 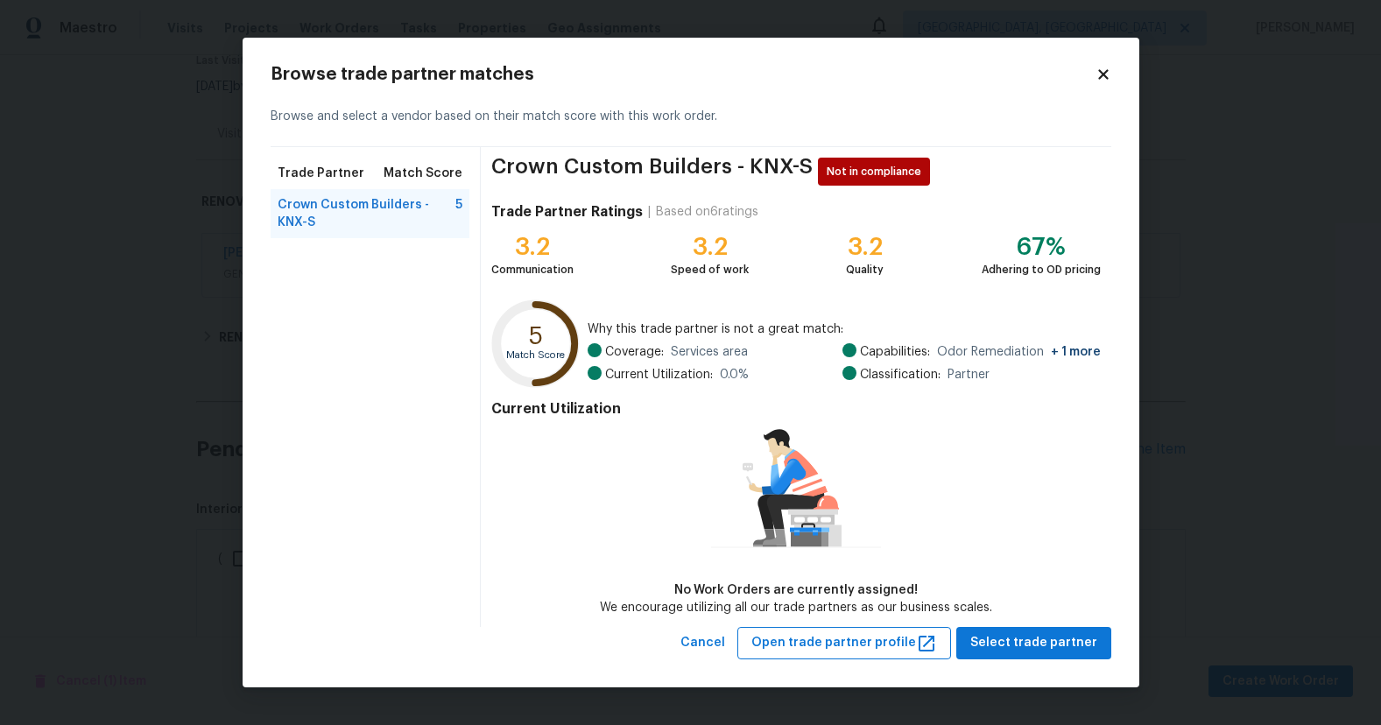 What do you see at coordinates (795, 409) in the screenshot?
I see `h4: Current Utilization` at bounding box center [795, 409].